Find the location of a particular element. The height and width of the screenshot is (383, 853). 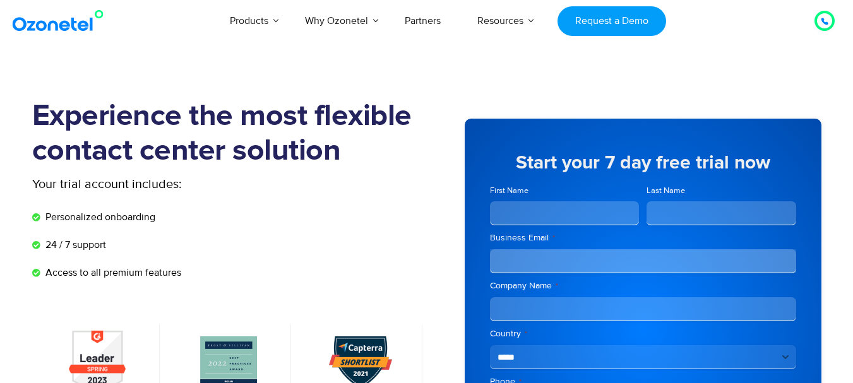

label: Business Email is located at coordinates (643, 238).